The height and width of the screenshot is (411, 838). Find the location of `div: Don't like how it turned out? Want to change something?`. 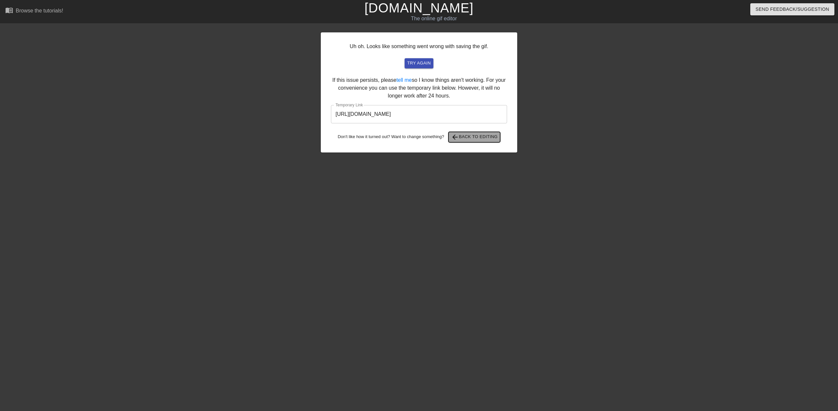

div: Don't like how it turned out? Want to change something? is located at coordinates (419, 137).